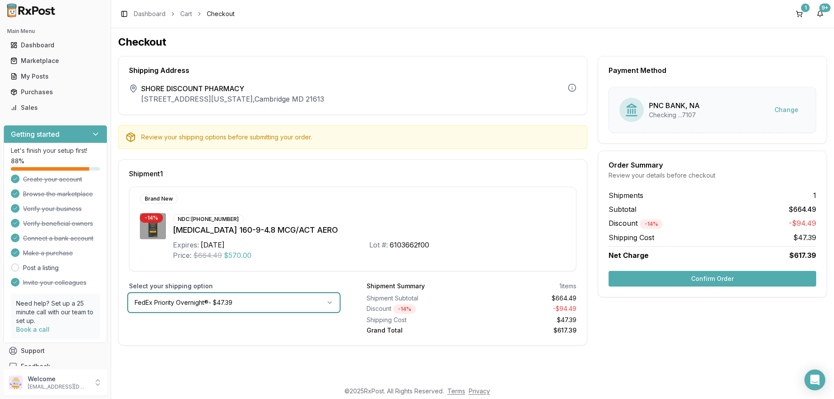  Describe the element at coordinates (221, 14) in the screenshot. I see `span: Checkout` at that location.